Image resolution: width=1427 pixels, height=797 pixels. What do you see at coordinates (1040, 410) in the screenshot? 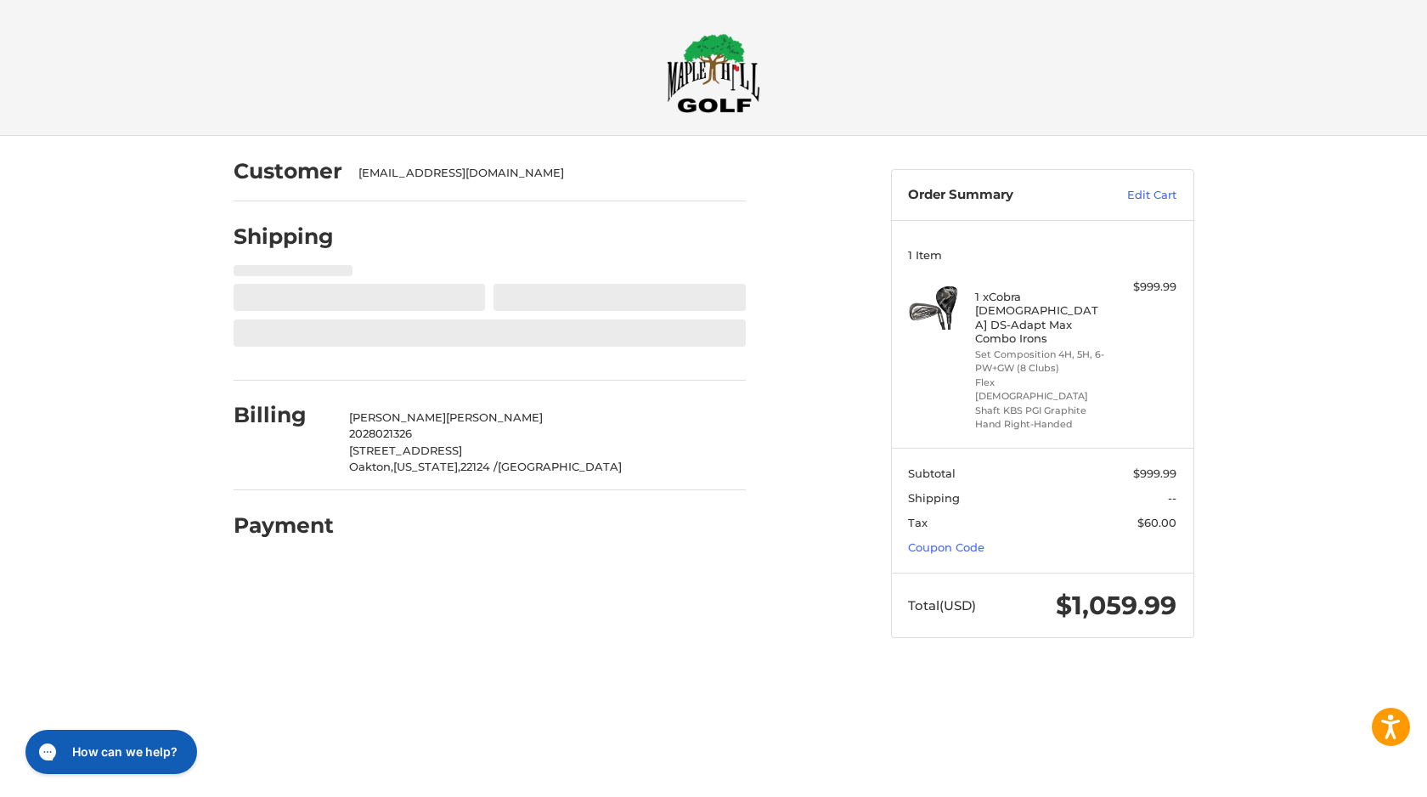
I see `li: Shaft KBS PGI Graphite` at bounding box center [1040, 410].